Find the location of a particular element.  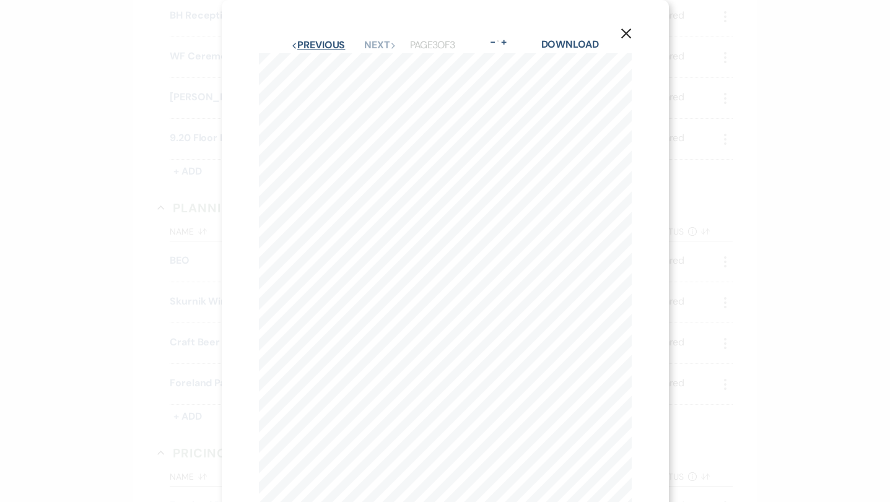

button: Previous is located at coordinates (318, 45).